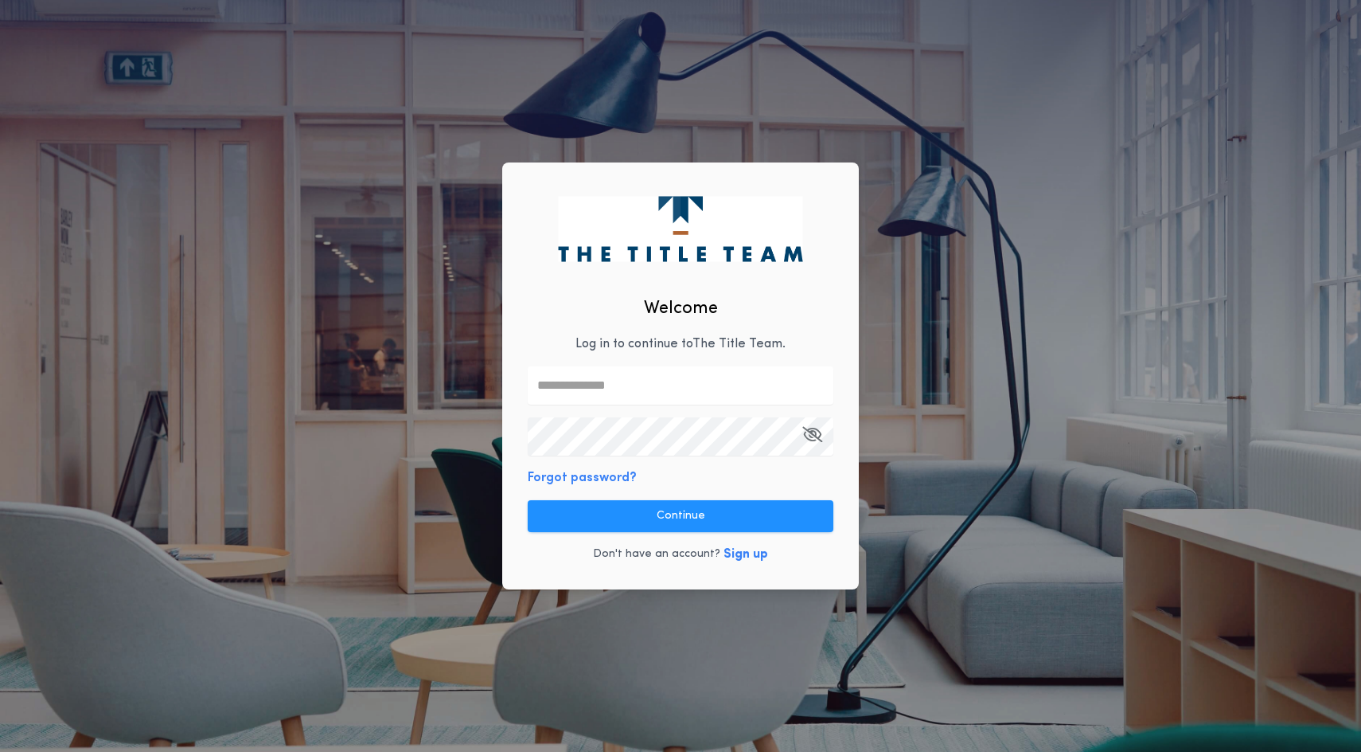 The height and width of the screenshot is (752, 1361). What do you see at coordinates (681, 344) in the screenshot?
I see `p: Log in to continue to The Title Team .` at bounding box center [681, 344].